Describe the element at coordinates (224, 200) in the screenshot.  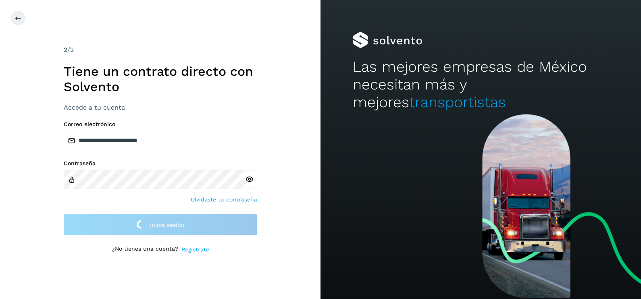
I see `a: Olvidaste tu contraseña` at that location.